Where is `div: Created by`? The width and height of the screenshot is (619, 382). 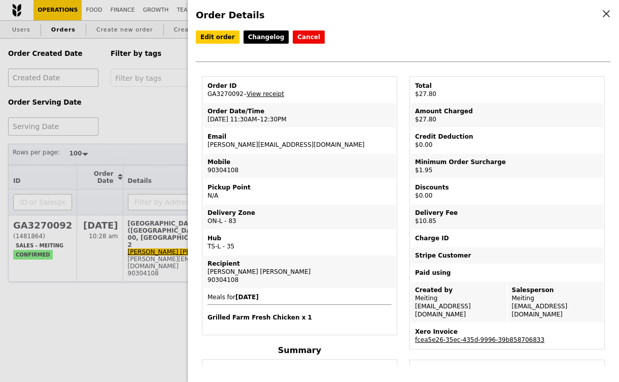 div: Created by is located at coordinates (459, 290).